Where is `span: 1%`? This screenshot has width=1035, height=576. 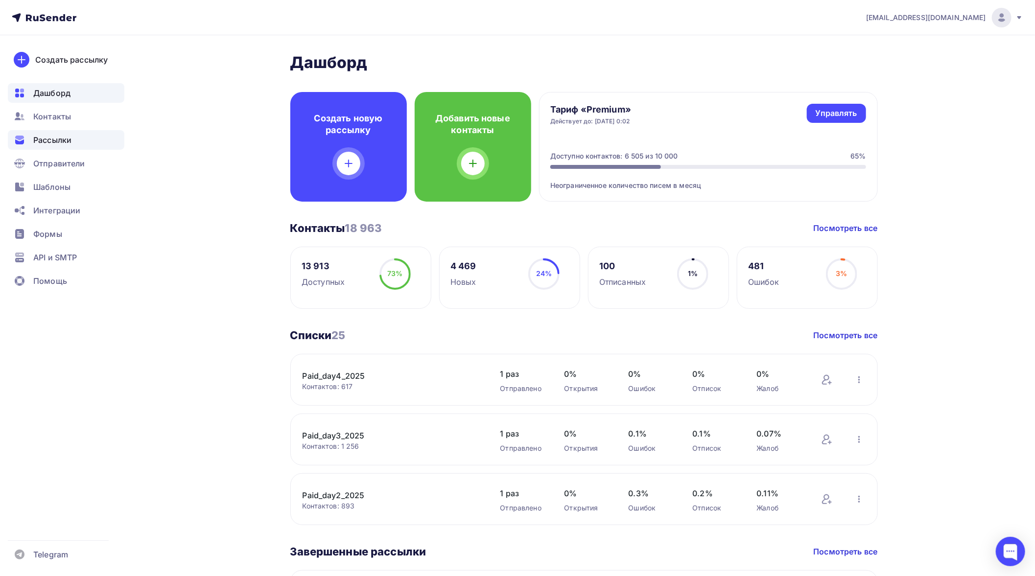 span: 1% is located at coordinates (693, 273).